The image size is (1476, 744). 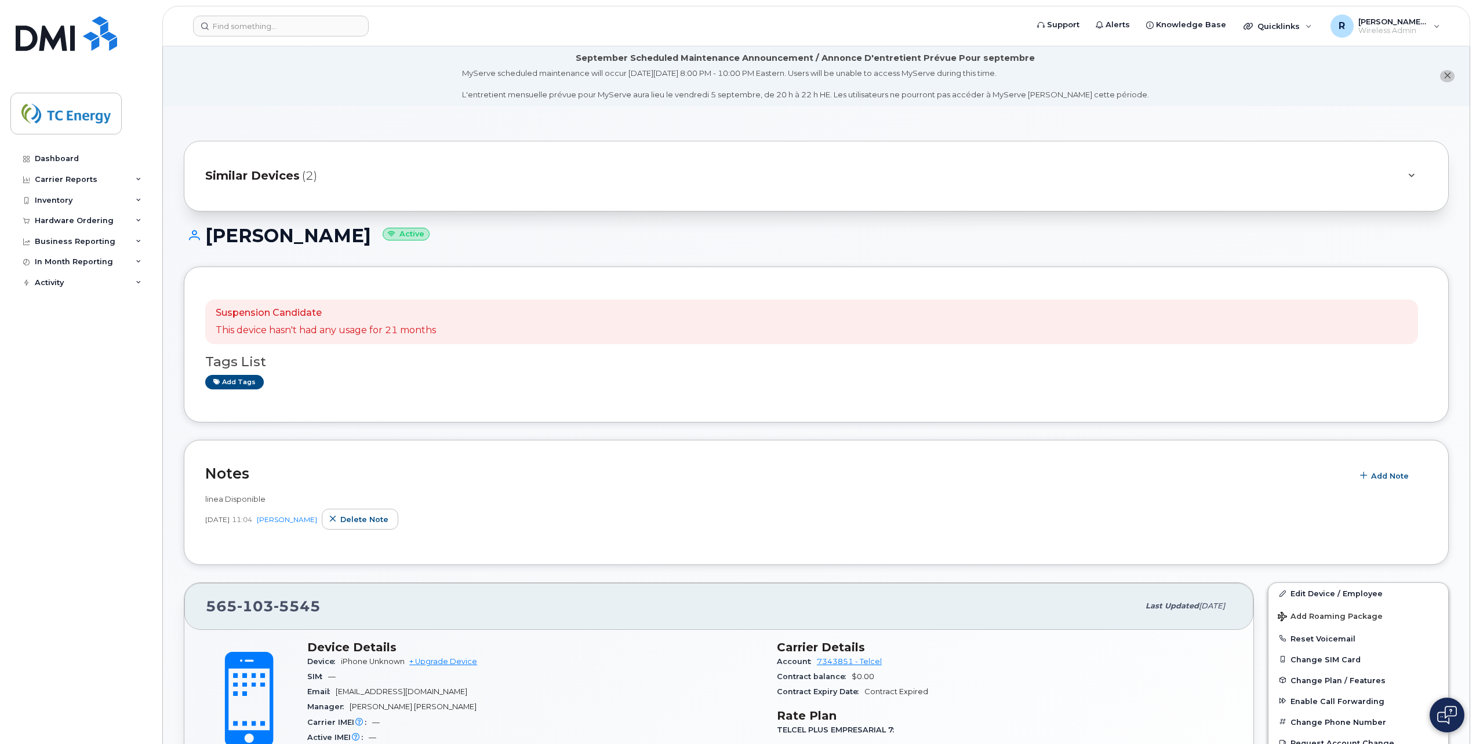 What do you see at coordinates (1005, 648) in the screenshot?
I see `h3: Carrier Details` at bounding box center [1005, 648].